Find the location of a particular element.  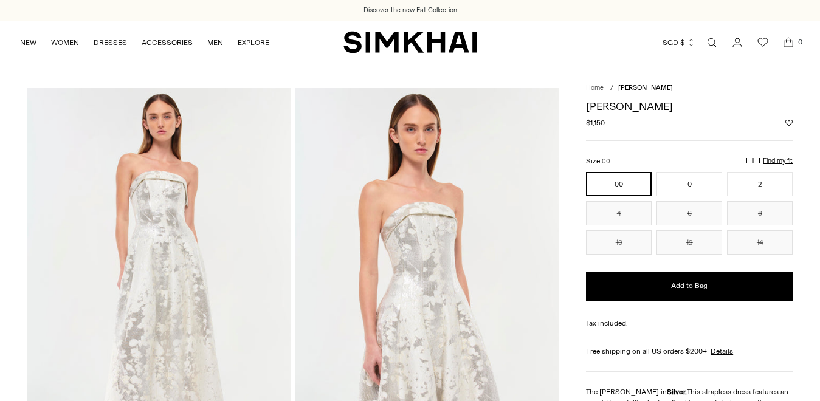

a: ACCESSORIES is located at coordinates (167, 43).